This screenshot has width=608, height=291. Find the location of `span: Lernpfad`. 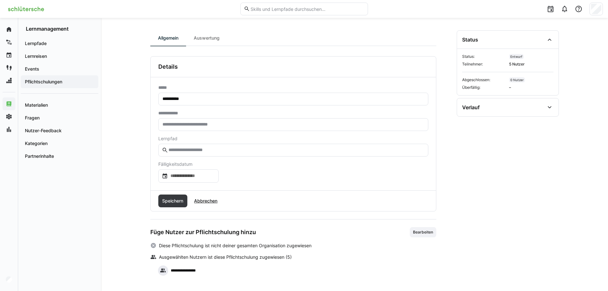

span: Lernpfad is located at coordinates (293, 139).